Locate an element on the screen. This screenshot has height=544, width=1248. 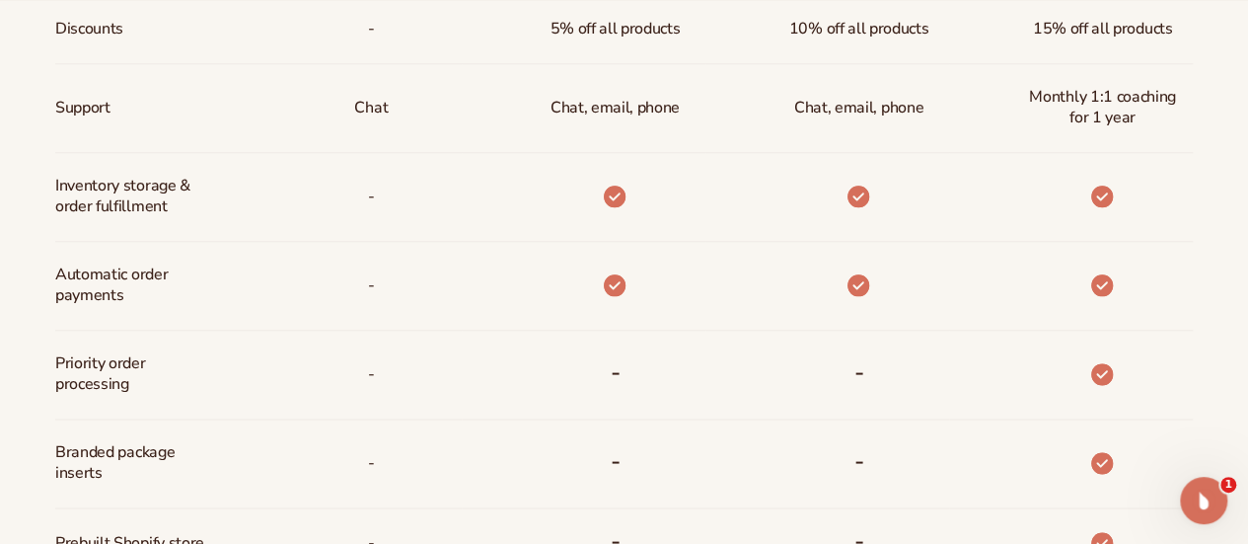
span: Chat, email, phone is located at coordinates (858, 108).